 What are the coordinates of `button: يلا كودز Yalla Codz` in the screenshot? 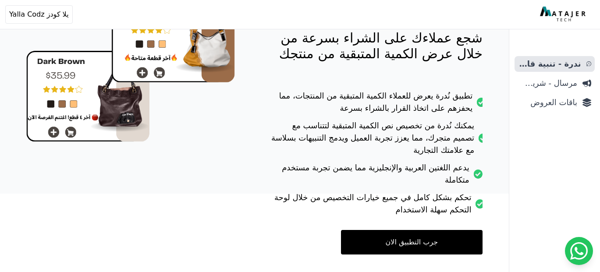 It's located at (39, 14).